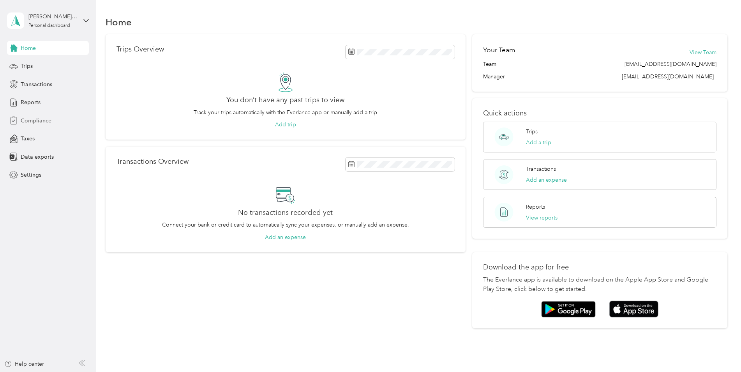 The width and height of the screenshot is (741, 372). I want to click on p: Quick actions, so click(600, 113).